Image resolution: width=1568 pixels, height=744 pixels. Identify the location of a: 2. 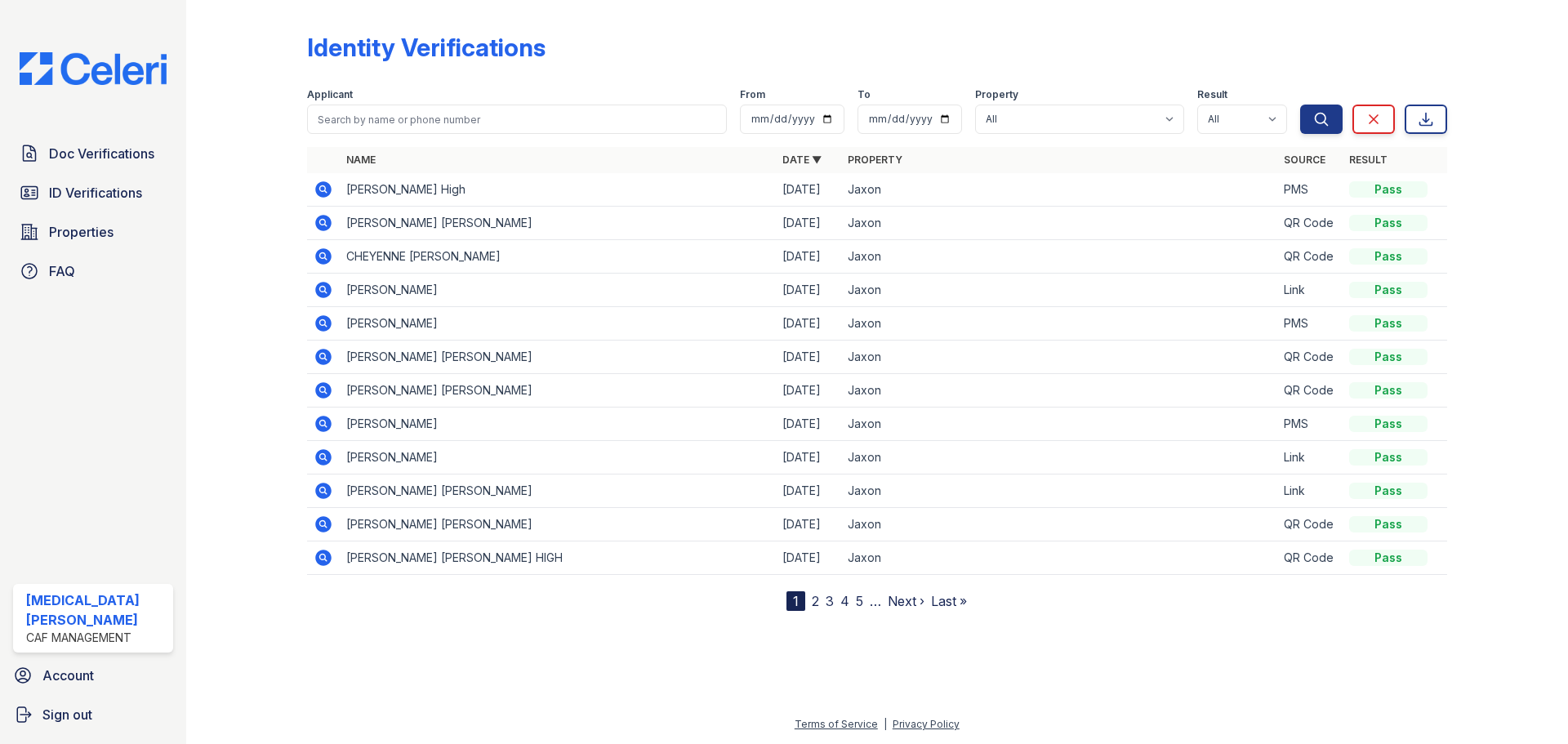
(815, 601).